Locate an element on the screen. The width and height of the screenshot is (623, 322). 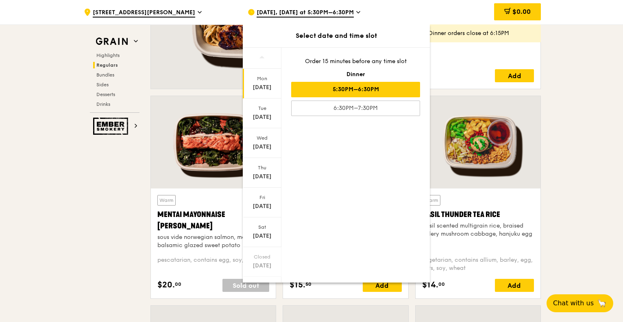
div: Sat is located at coordinates (262, 227).